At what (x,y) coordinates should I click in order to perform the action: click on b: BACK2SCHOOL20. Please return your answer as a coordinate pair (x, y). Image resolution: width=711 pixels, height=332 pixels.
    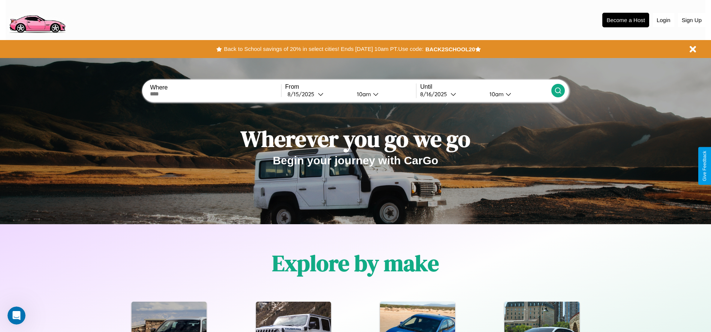
    Looking at the image, I should click on (450, 49).